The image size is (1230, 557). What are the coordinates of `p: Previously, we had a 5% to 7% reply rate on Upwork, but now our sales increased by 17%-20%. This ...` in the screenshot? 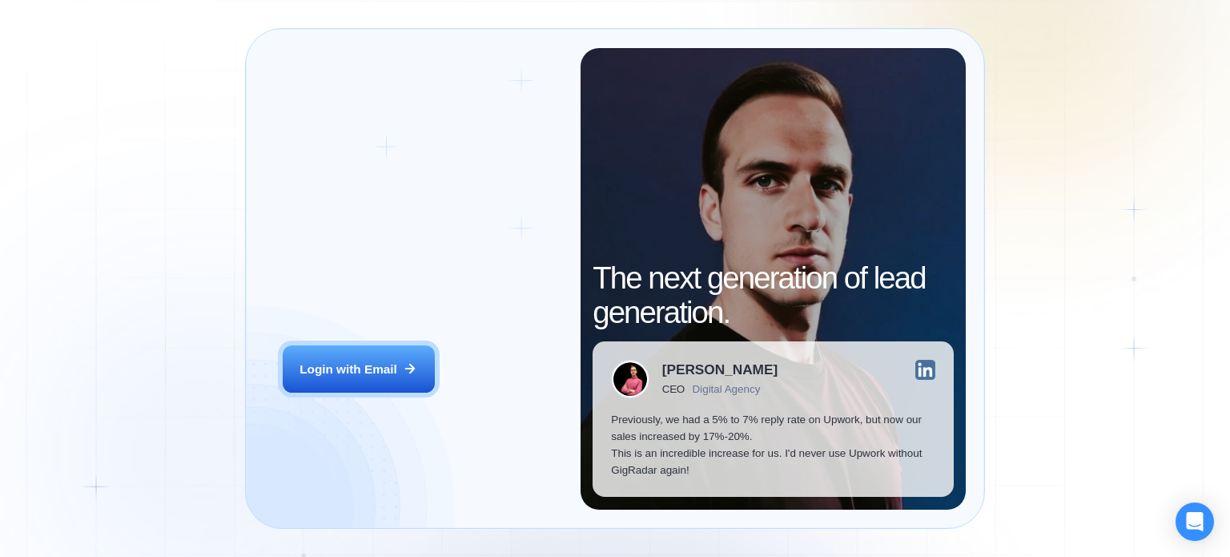 It's located at (773, 444).